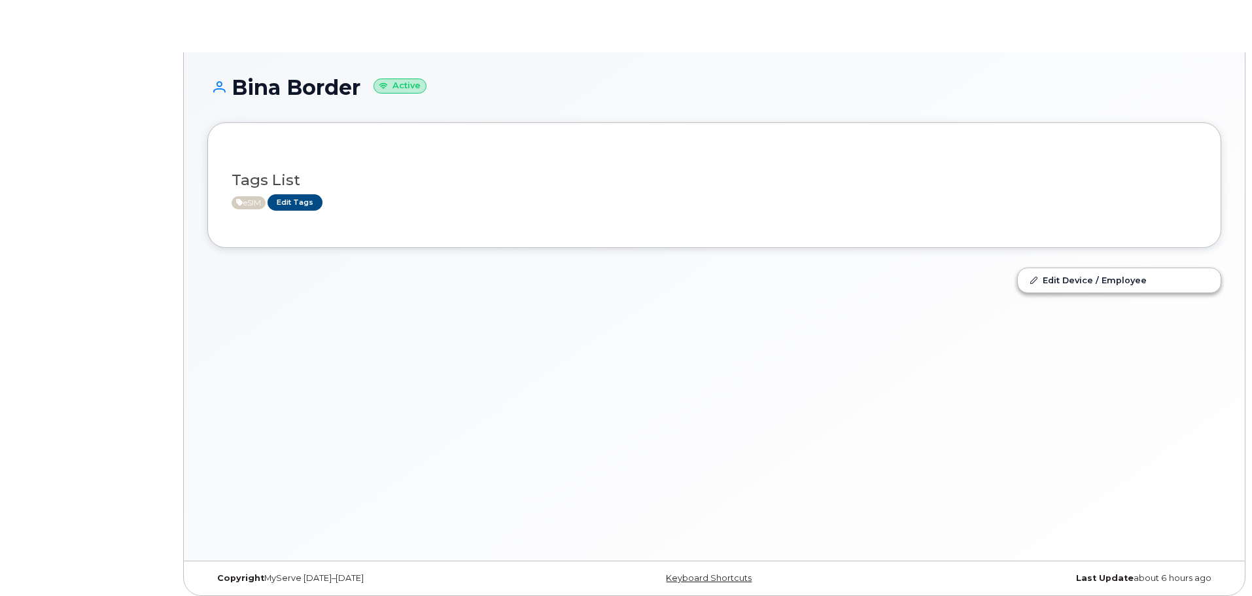 The image size is (1252, 596). Describe the element at coordinates (714, 180) in the screenshot. I see `h3: Tags List` at that location.